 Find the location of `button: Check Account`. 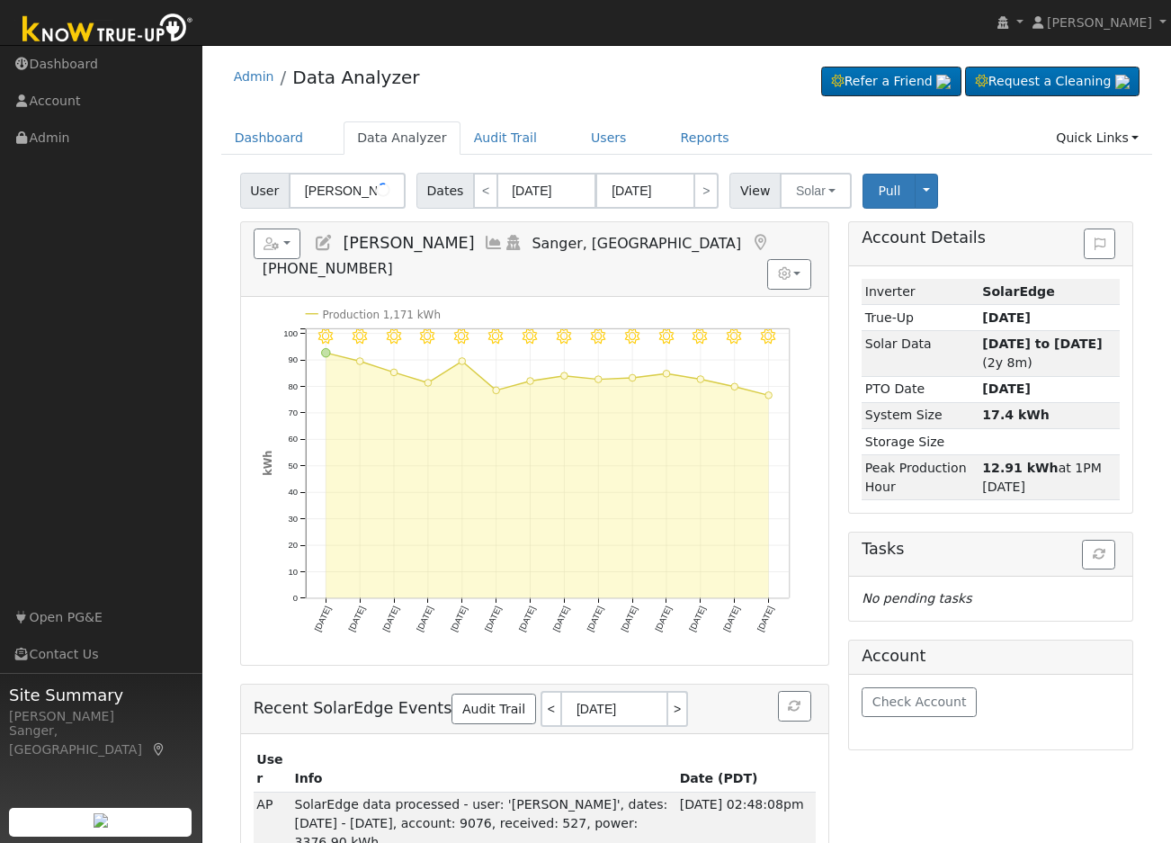

button: Check Account is located at coordinates (919, 702).